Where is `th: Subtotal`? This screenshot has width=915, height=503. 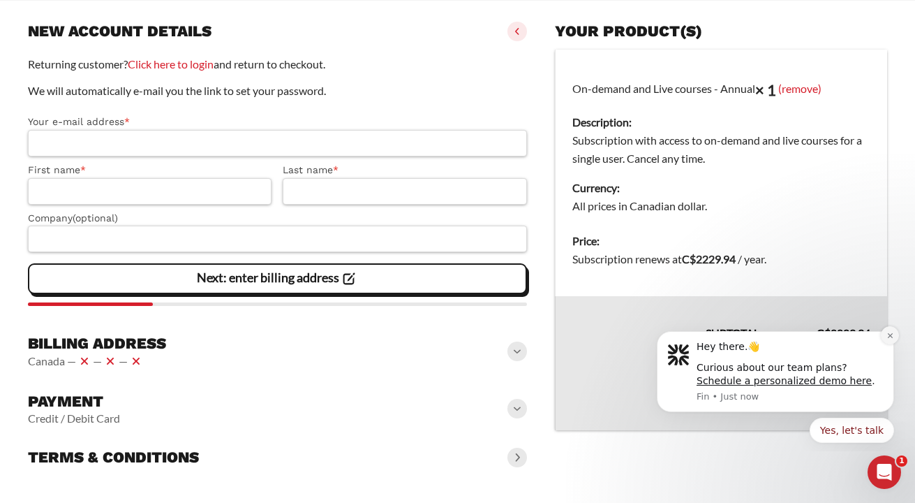
th: Subtotal is located at coordinates (665, 319).